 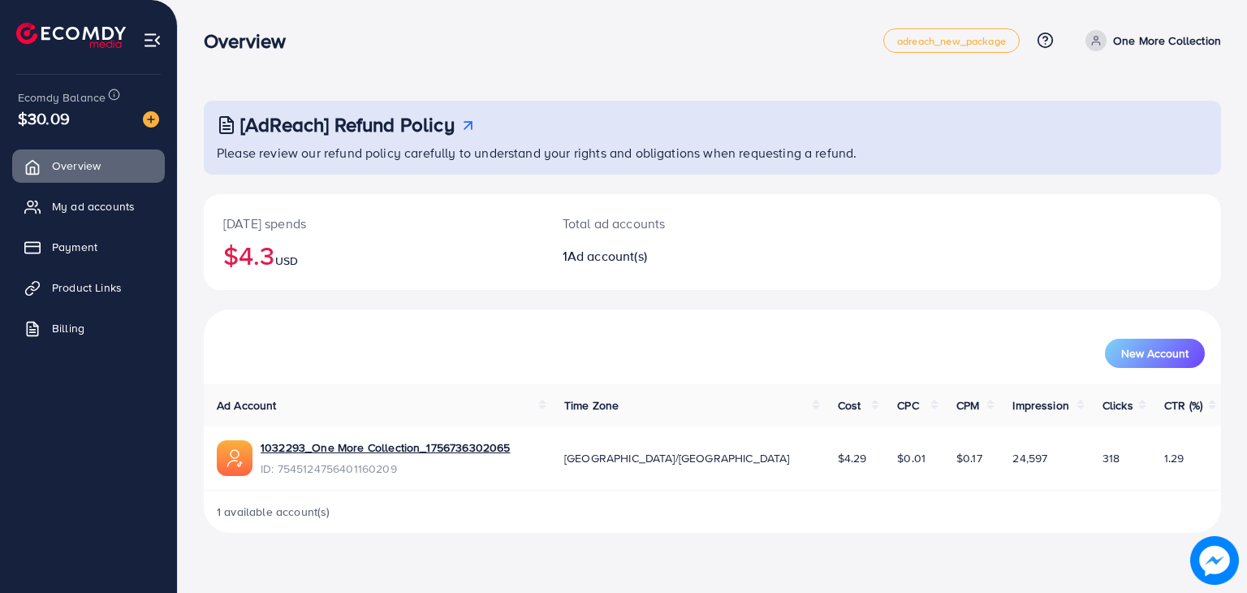 I want to click on img: logo, so click(x=71, y=35).